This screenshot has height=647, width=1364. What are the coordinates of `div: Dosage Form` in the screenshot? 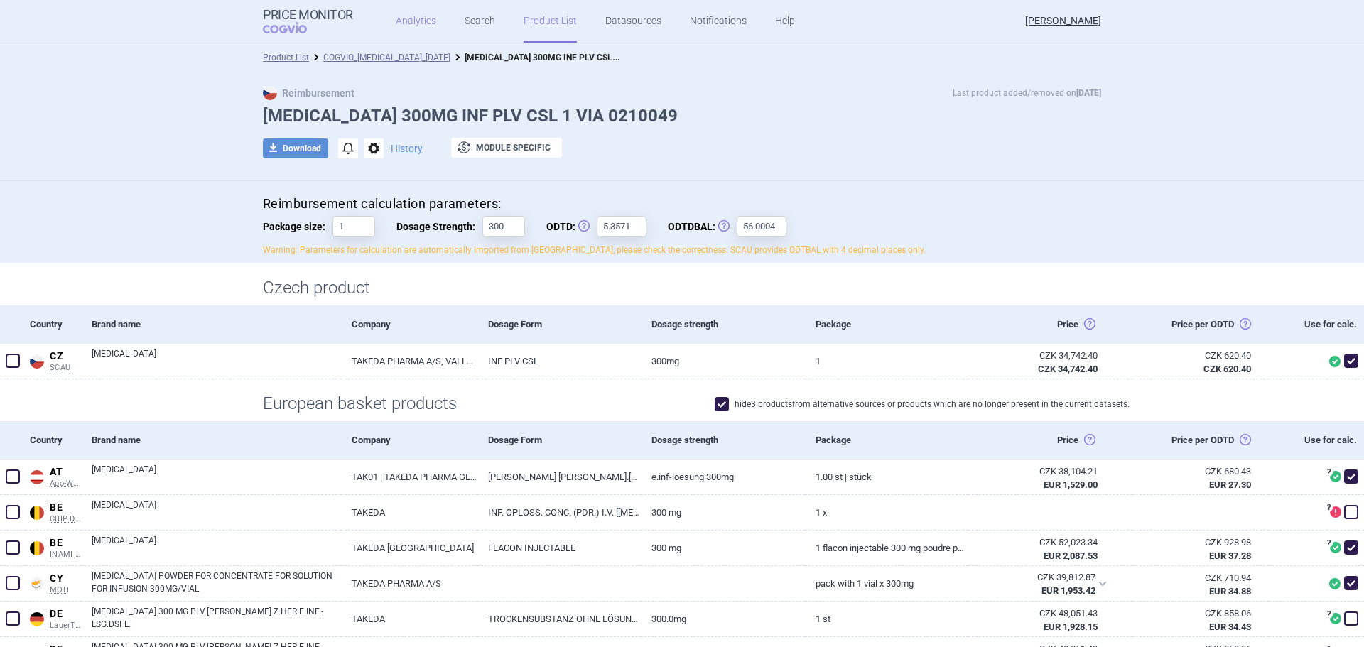 It's located at (559, 440).